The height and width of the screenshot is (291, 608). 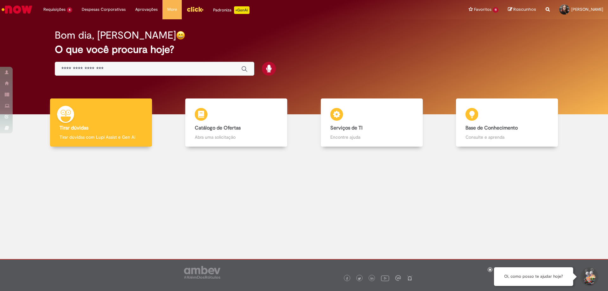 What do you see at coordinates (236, 123) in the screenshot?
I see `a: Catálogo de Ofertas Abra uma solicitação` at bounding box center [236, 123].